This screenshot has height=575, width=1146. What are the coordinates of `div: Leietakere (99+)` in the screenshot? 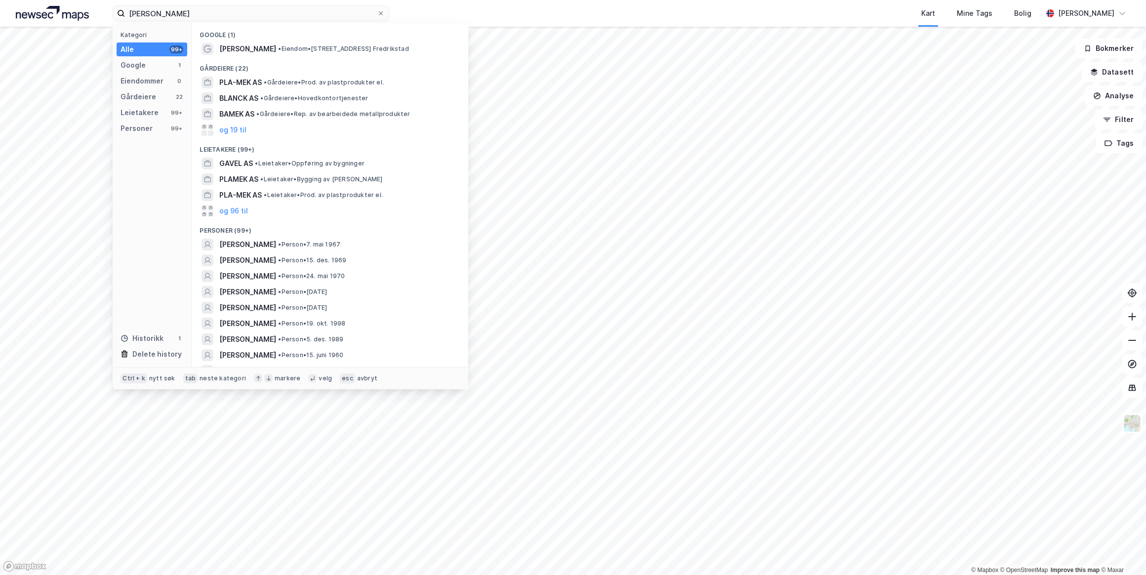 It's located at (330, 147).